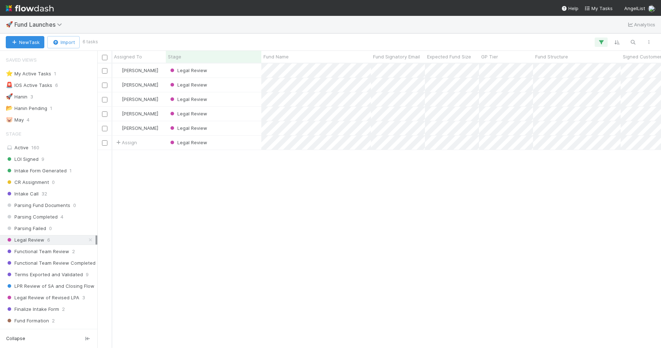 The image size is (661, 348). I want to click on div: Active, so click(50, 147).